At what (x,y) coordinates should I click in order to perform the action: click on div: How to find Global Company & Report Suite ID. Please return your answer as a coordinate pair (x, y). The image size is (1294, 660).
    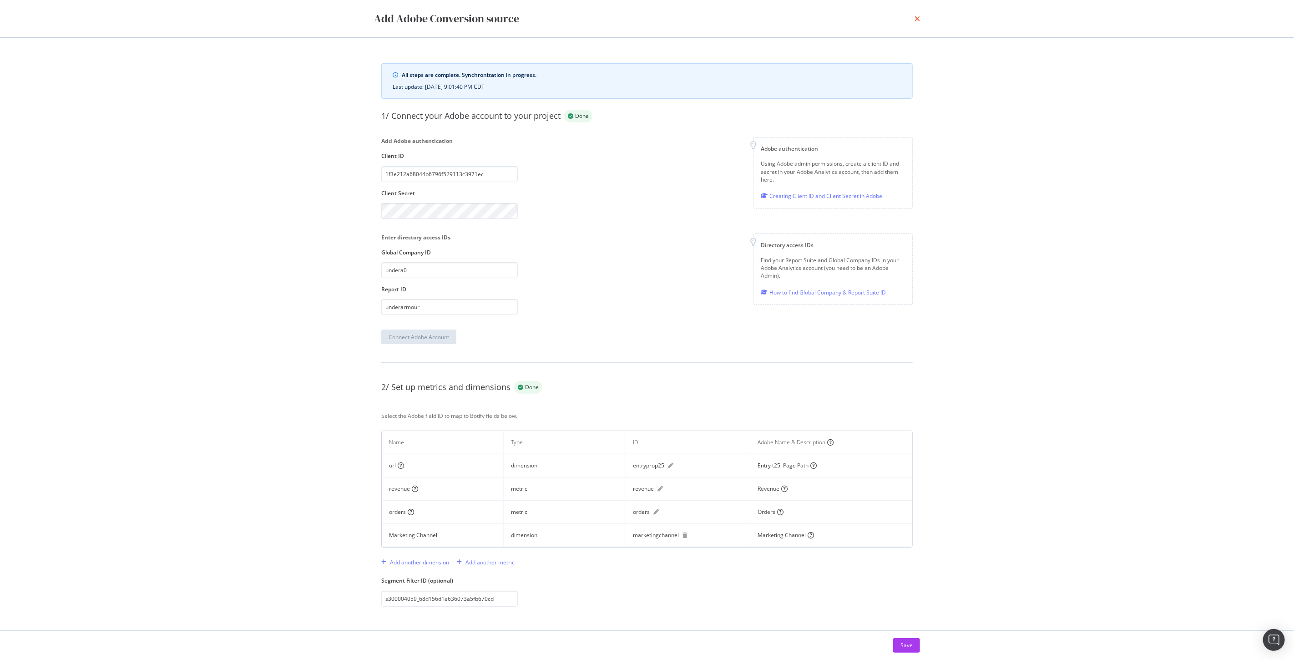
    Looking at the image, I should click on (823, 292).